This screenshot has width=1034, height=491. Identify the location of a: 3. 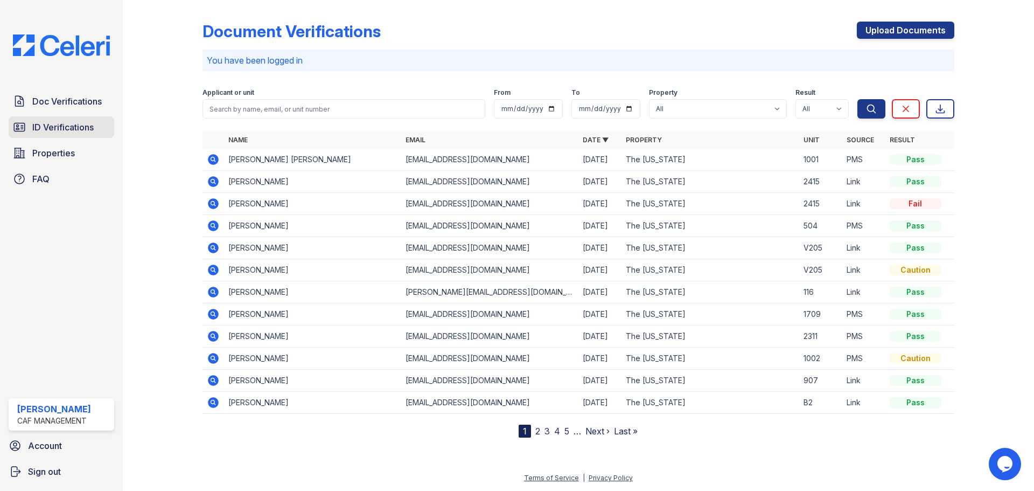
(547, 431).